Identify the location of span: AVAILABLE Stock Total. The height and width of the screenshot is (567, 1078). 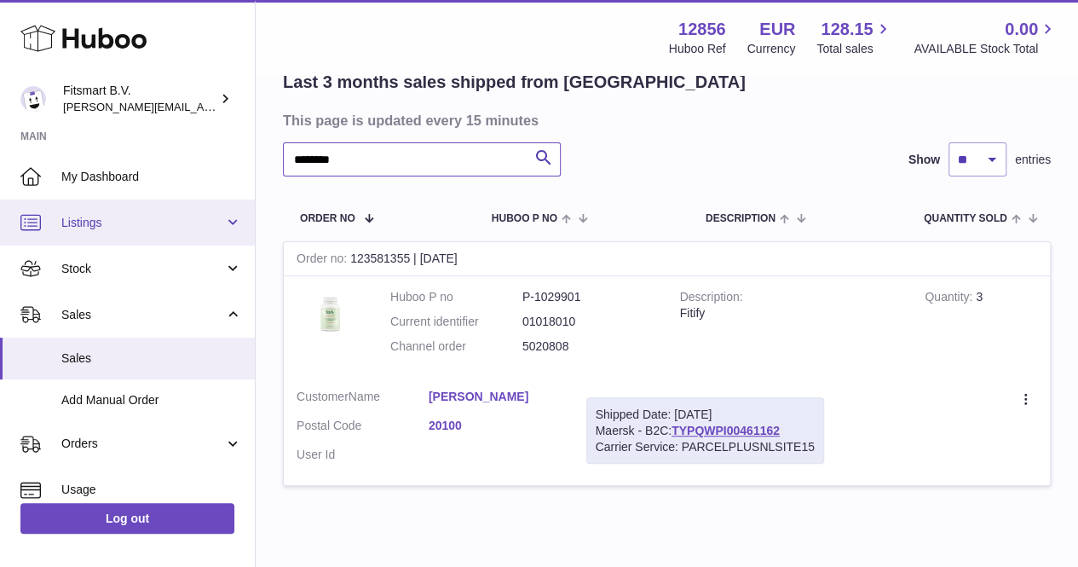
(985, 49).